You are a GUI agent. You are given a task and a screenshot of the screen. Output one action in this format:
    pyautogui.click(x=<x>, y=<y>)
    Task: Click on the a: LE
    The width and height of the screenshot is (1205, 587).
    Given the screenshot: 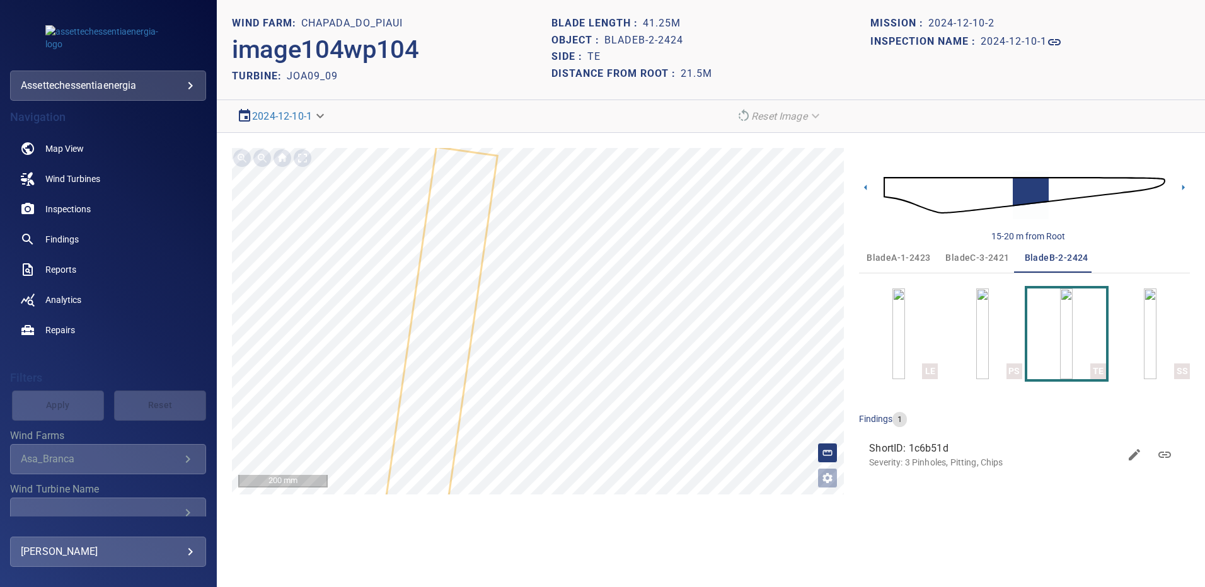 What is the action you would take?
    pyautogui.click(x=898, y=334)
    